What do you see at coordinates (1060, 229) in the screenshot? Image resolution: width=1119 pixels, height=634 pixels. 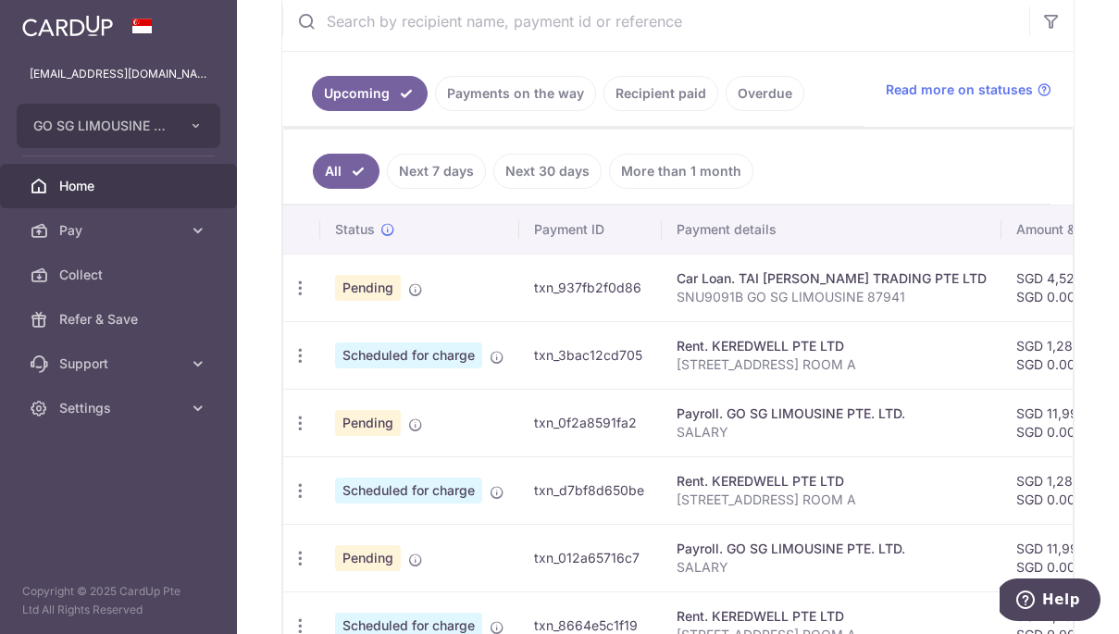 I see `span: Amount & GST` at bounding box center [1060, 229].